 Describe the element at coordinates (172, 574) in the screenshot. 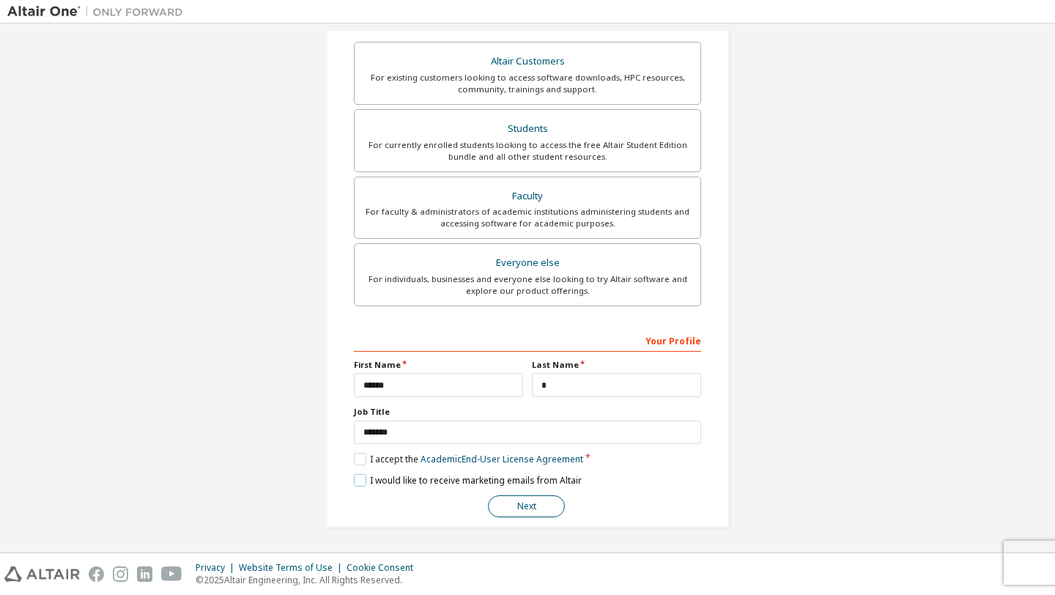

I see `img: youtube.svg` at that location.